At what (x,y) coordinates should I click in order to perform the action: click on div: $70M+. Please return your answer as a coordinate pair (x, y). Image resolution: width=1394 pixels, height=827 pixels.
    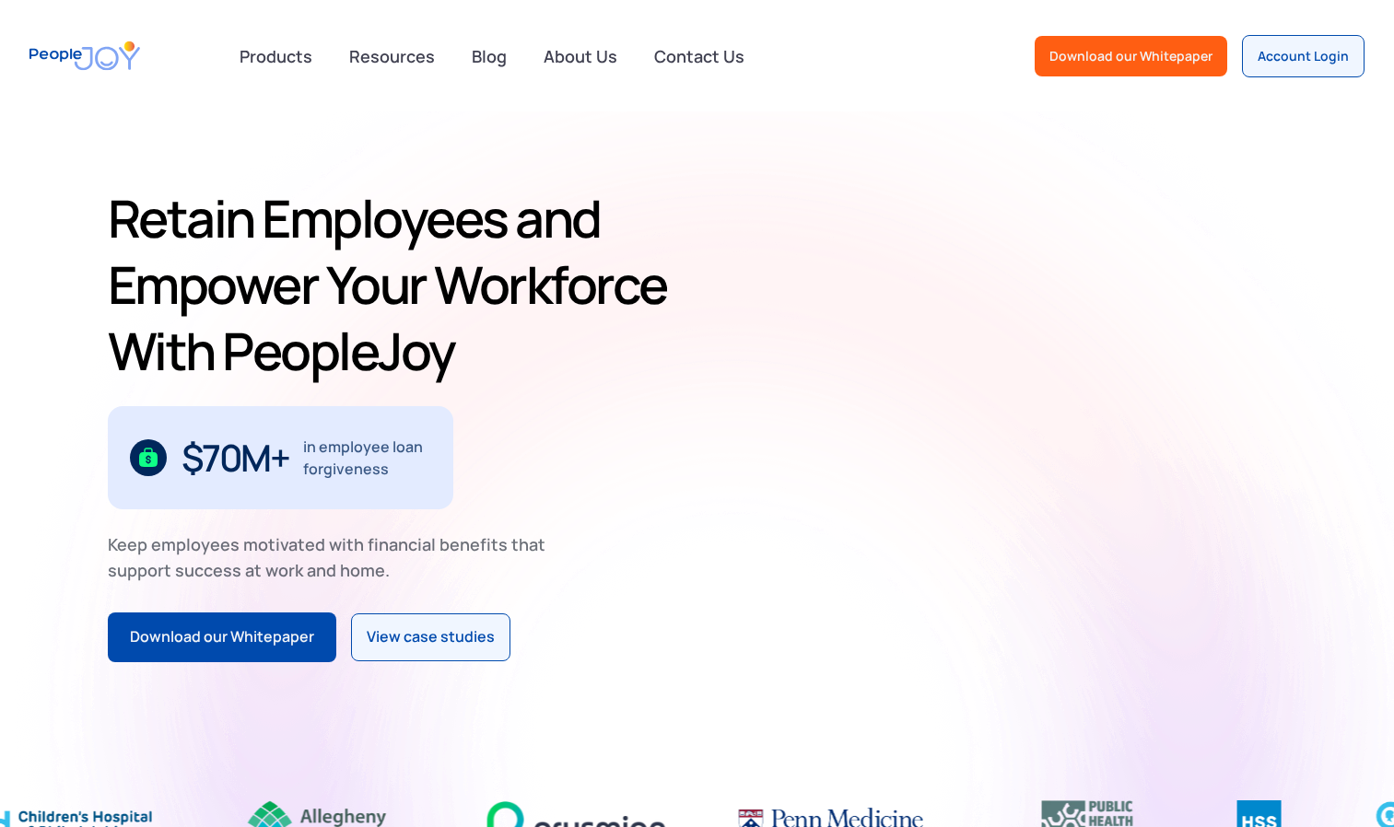
    Looking at the image, I should click on (235, 458).